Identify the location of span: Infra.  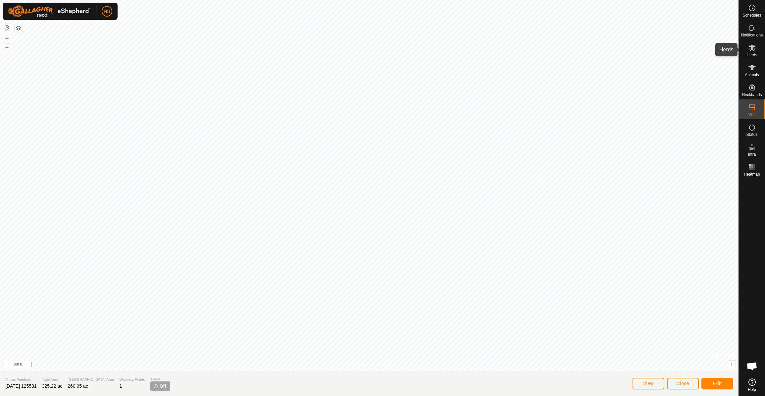
(752, 154).